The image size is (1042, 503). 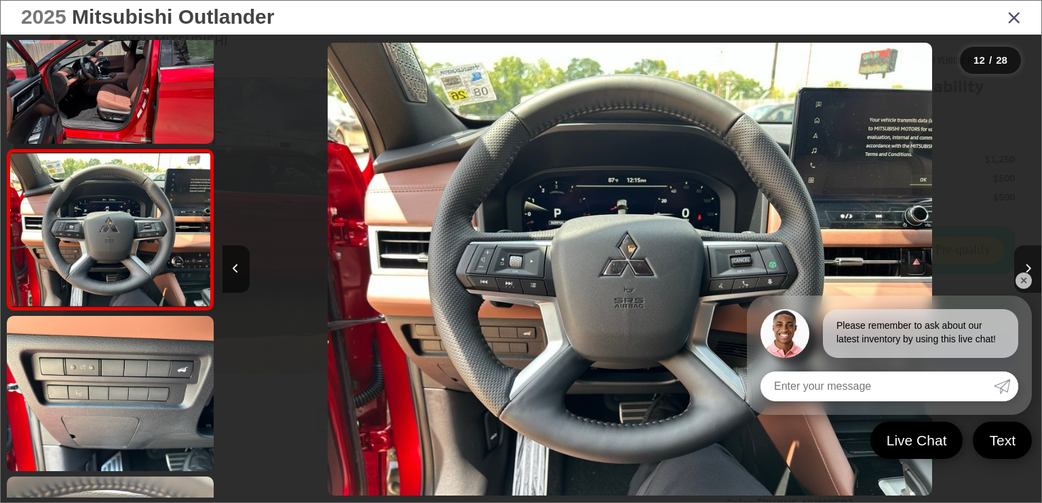 I want to click on span: 12, so click(x=979, y=60).